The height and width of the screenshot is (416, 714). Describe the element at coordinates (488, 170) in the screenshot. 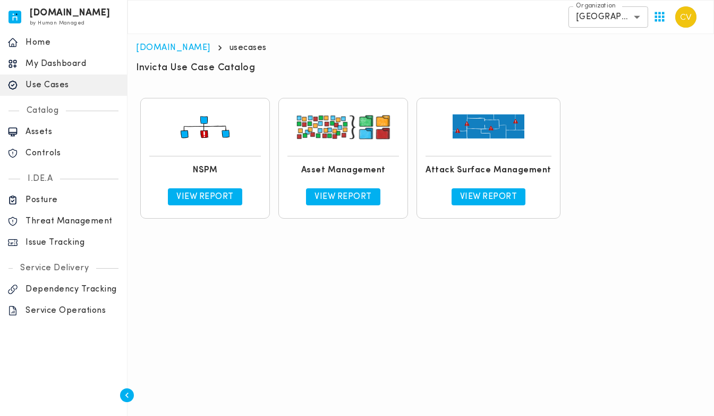

I see `h6: Attack Surface Management` at that location.